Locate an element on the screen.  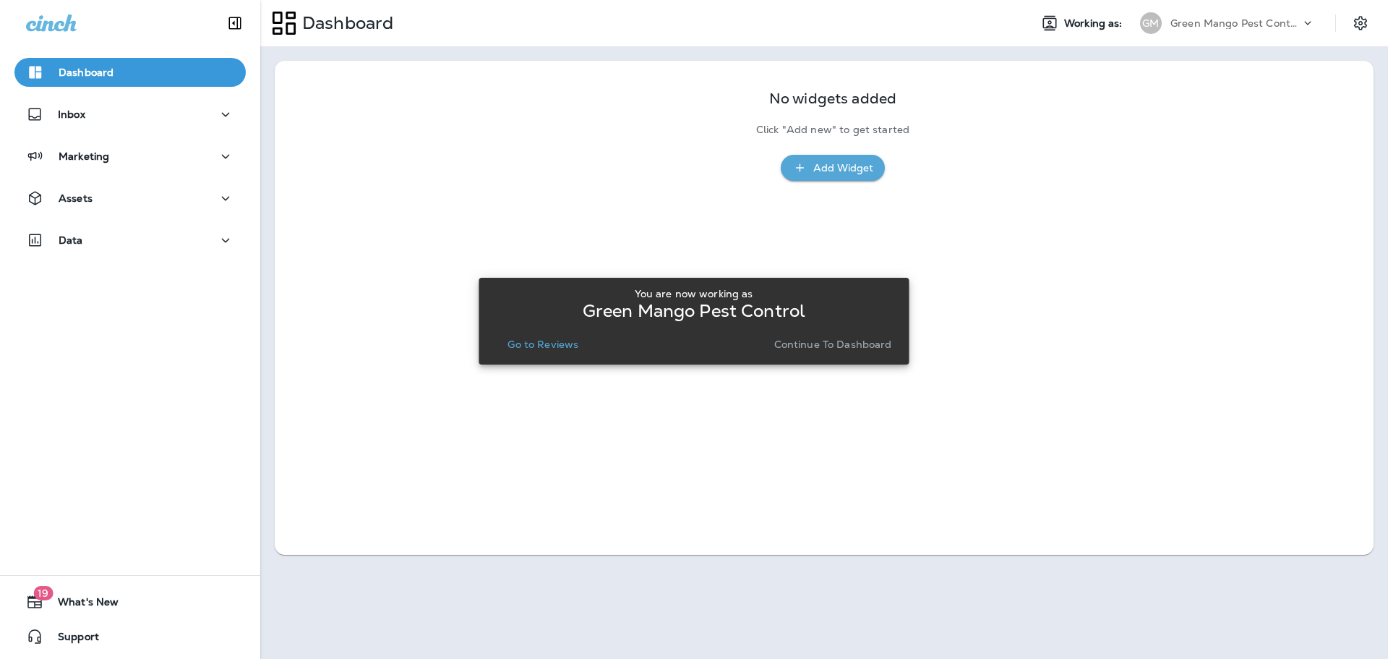
button: Collapse Sidebar is located at coordinates (235, 23).